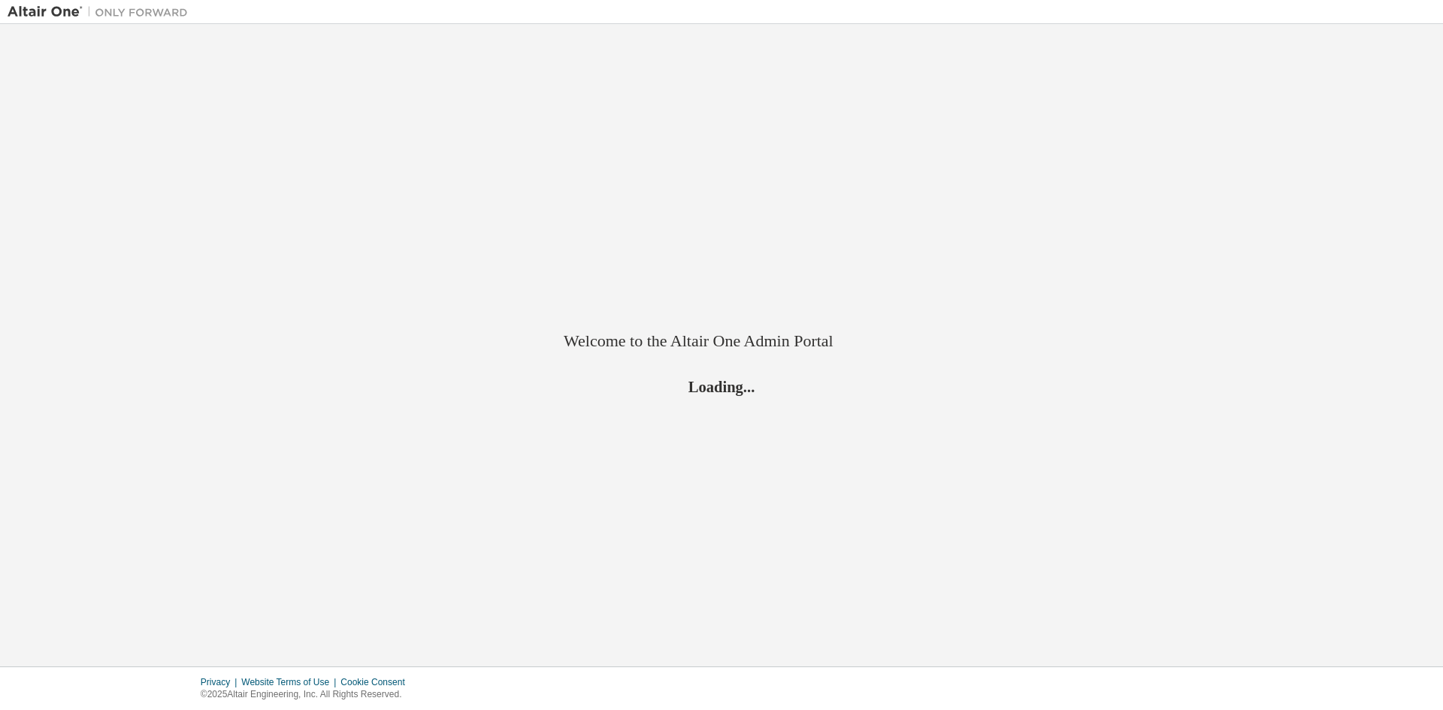 This screenshot has height=710, width=1443. Describe the element at coordinates (721, 341) in the screenshot. I see `h2: Welcome to the Altair One Admin Portal` at that location.